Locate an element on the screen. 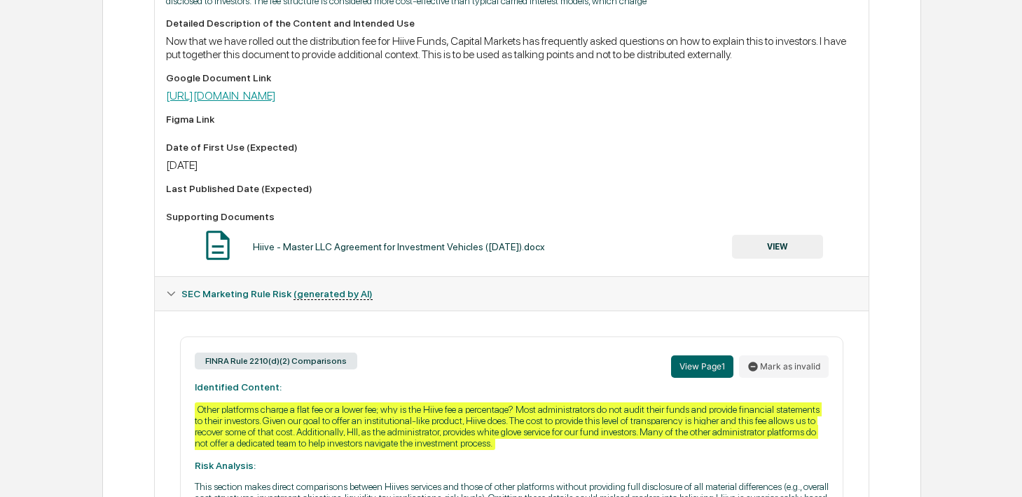 This screenshot has height=497, width=1022. div: SEC Marketing Rule Risk (generated by AI) is located at coordinates (512, 294).